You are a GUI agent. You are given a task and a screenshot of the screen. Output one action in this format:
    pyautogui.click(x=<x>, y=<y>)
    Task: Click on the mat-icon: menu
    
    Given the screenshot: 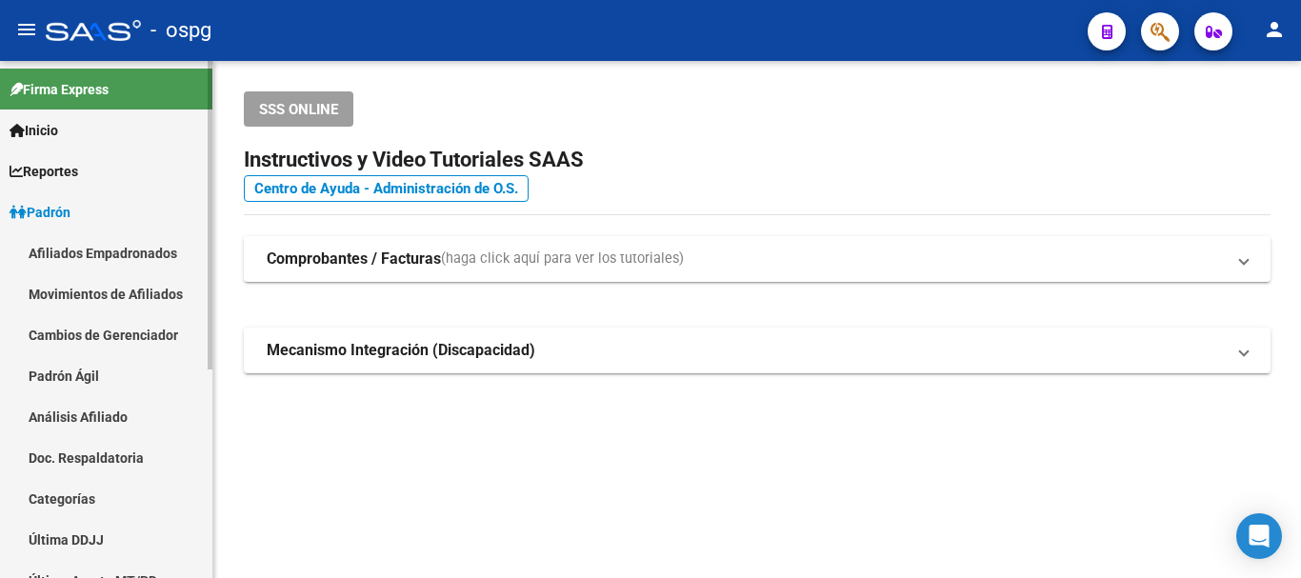 What is the action you would take?
    pyautogui.click(x=27, y=30)
    